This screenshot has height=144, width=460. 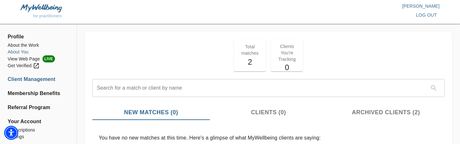 I want to click on span: Clients (0), so click(x=269, y=112).